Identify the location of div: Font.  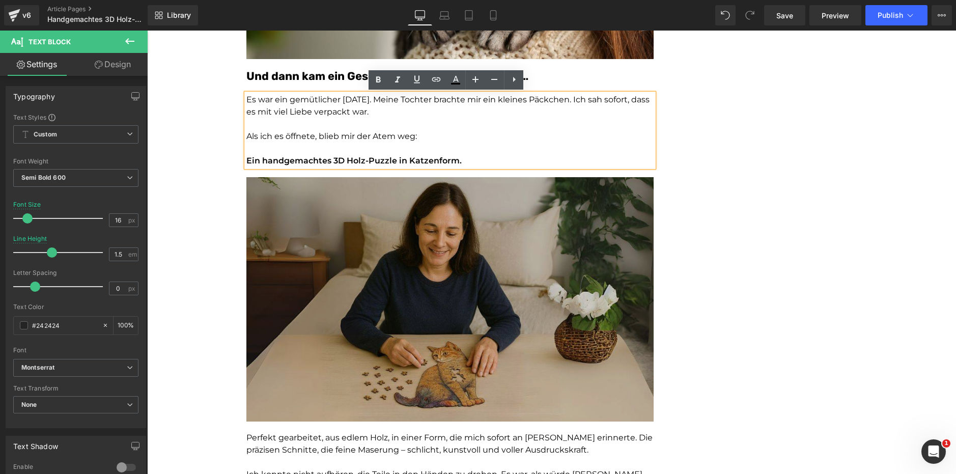
(76, 350).